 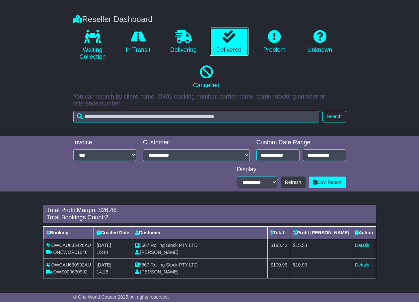 I want to click on span: 183.42, so click(x=280, y=245).